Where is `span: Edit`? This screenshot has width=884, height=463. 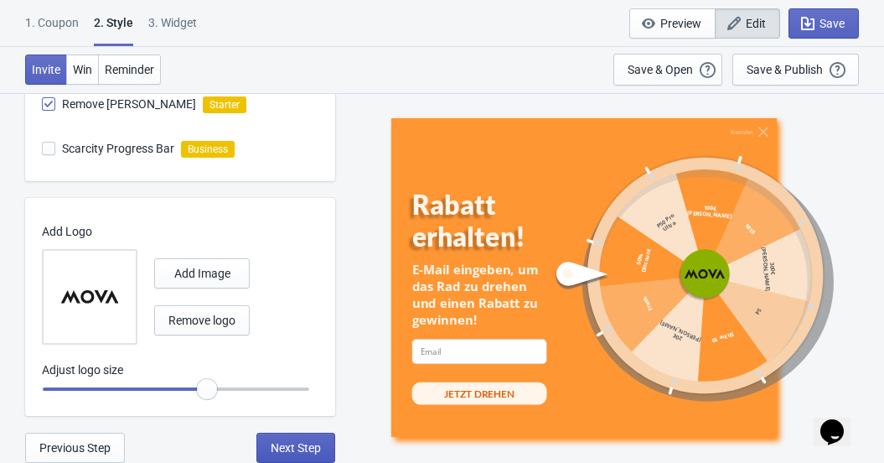 span: Edit is located at coordinates (756, 23).